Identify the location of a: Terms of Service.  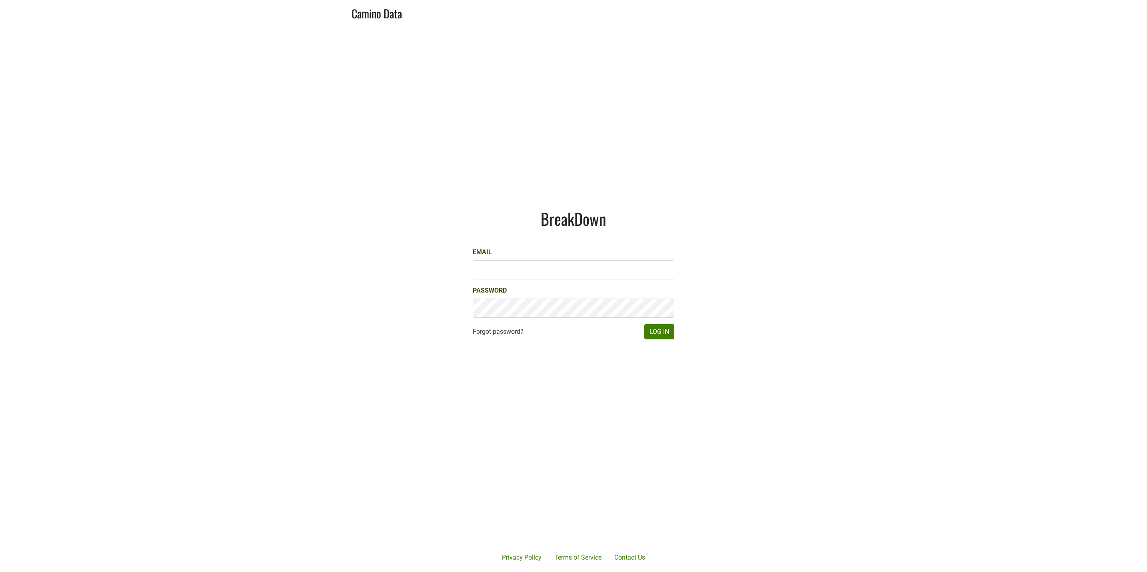
(578, 558).